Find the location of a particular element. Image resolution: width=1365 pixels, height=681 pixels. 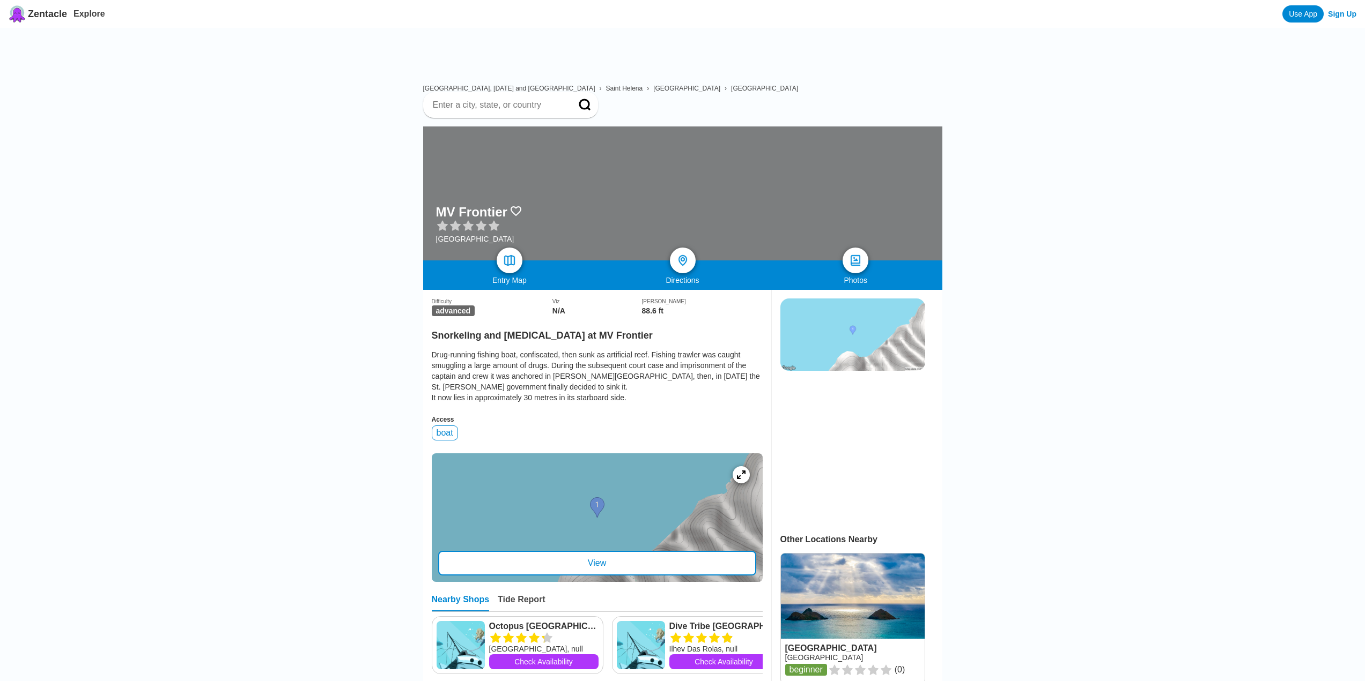

div: Tide Report is located at coordinates (521, 603).